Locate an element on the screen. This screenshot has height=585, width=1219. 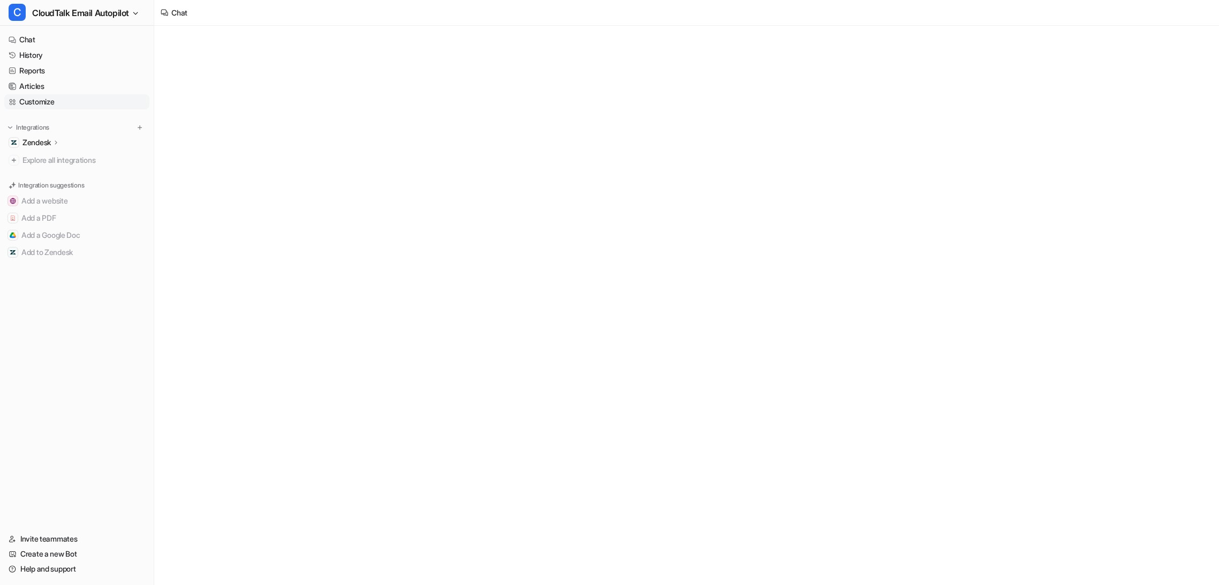
img: explore all integrations is located at coordinates (14, 160).